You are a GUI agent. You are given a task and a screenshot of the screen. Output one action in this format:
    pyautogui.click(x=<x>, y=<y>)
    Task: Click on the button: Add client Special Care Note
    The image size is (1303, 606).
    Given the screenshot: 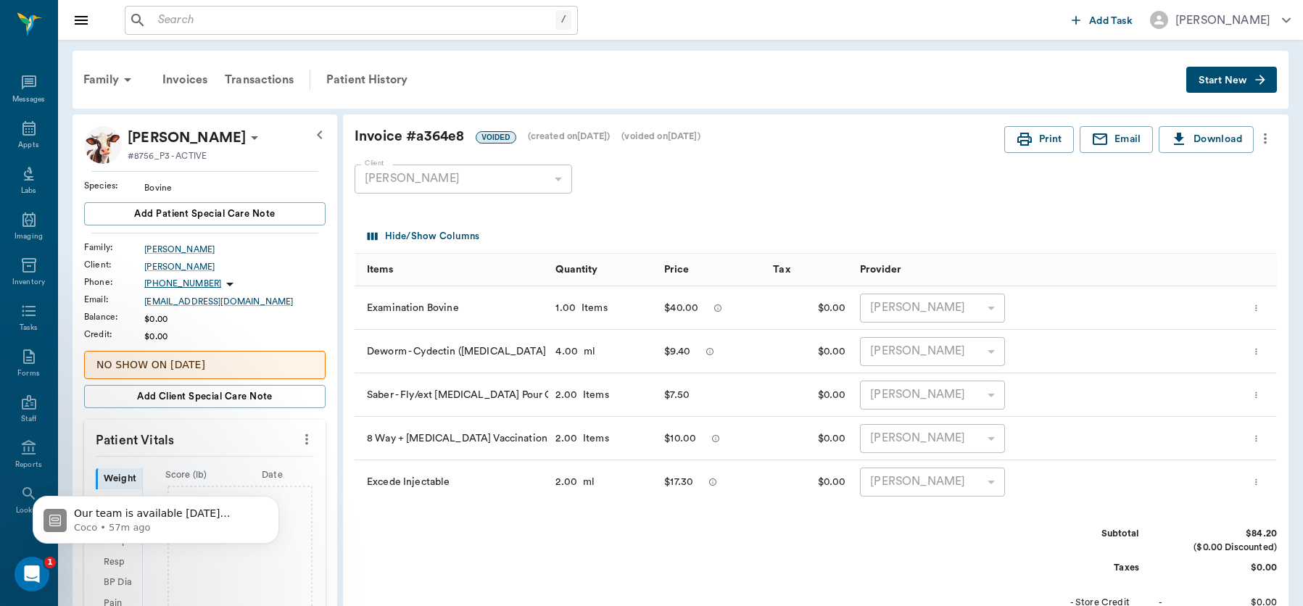 What is the action you would take?
    pyautogui.click(x=204, y=397)
    